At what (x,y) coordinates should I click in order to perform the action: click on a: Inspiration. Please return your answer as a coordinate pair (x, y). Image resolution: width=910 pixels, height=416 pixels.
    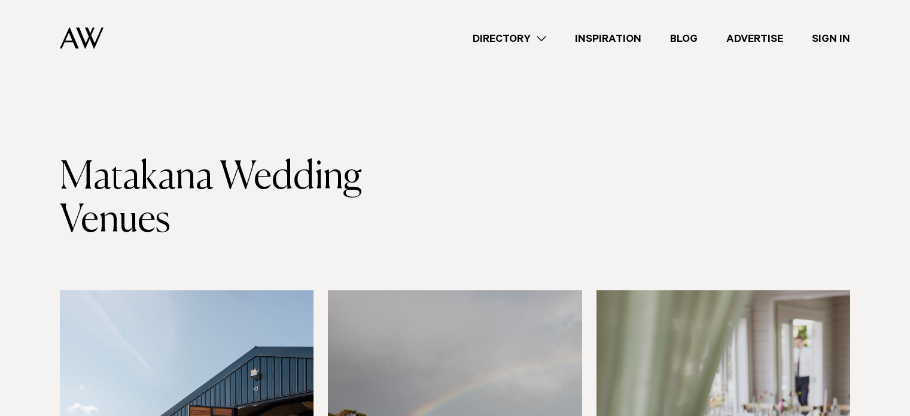
    Looking at the image, I should click on (608, 38).